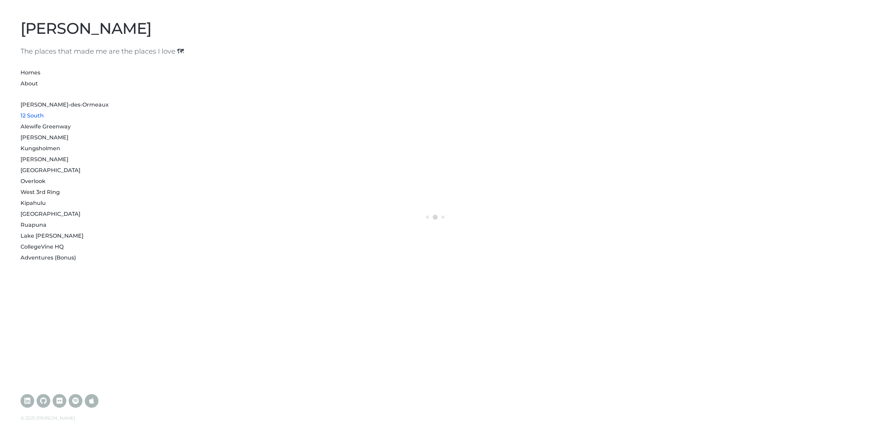 This screenshot has width=870, height=434. I want to click on h1: The places that made me are the places I love 🗺, so click(131, 51).